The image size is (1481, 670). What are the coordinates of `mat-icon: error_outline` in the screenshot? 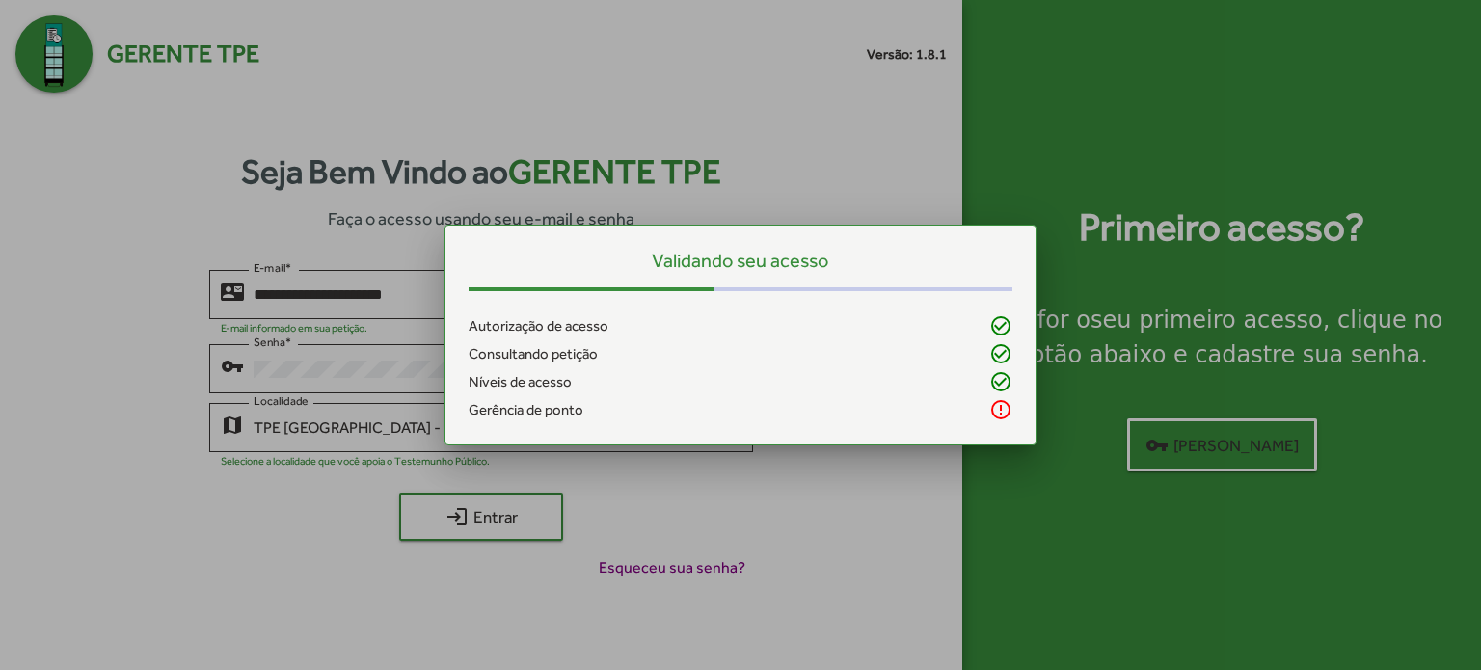 It's located at (1001, 410).